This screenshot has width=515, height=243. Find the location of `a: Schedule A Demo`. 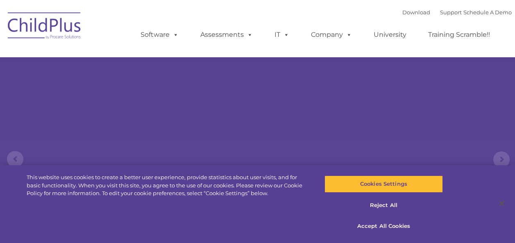

a: Schedule A Demo is located at coordinates (487, 12).